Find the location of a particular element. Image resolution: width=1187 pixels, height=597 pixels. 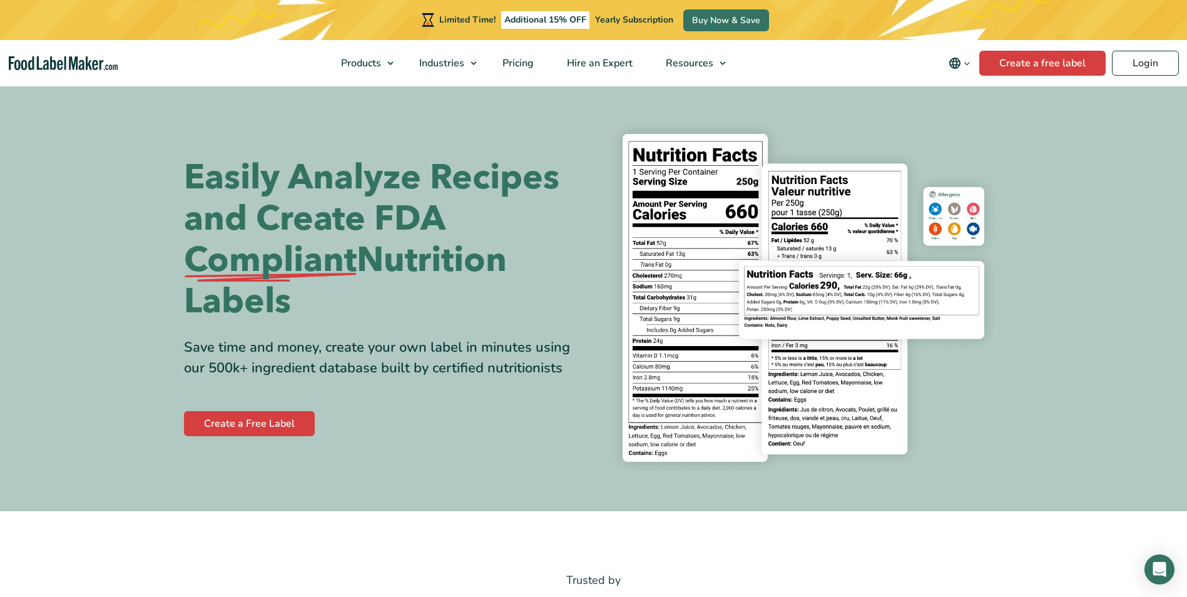

span: Resources is located at coordinates (688, 63).